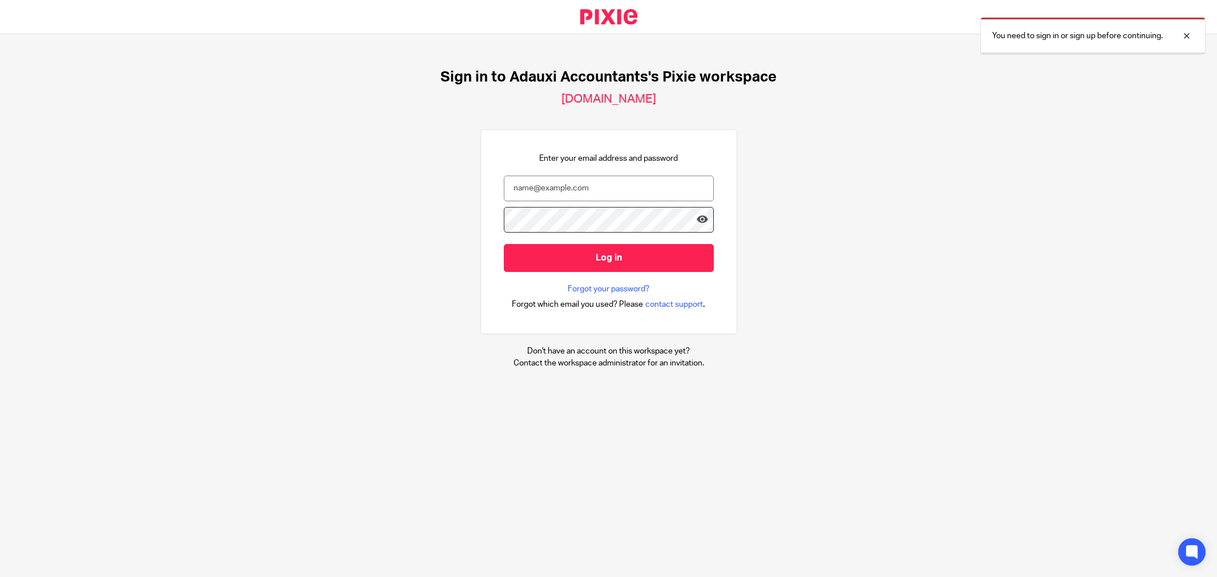 This screenshot has width=1217, height=577. Describe the element at coordinates (577, 305) in the screenshot. I see `span: Forgot which email you used? Please` at that location.